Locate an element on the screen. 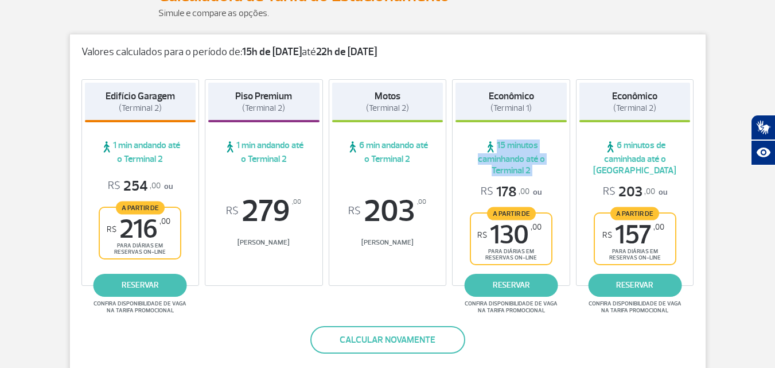 The image size is (775, 368). p: Valores calculados para o período de: até is located at coordinates (388, 52).